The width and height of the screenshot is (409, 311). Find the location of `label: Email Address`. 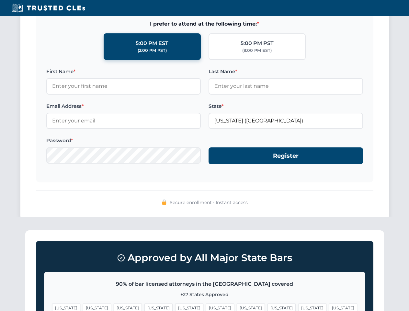

label: Email Address is located at coordinates (123, 106).